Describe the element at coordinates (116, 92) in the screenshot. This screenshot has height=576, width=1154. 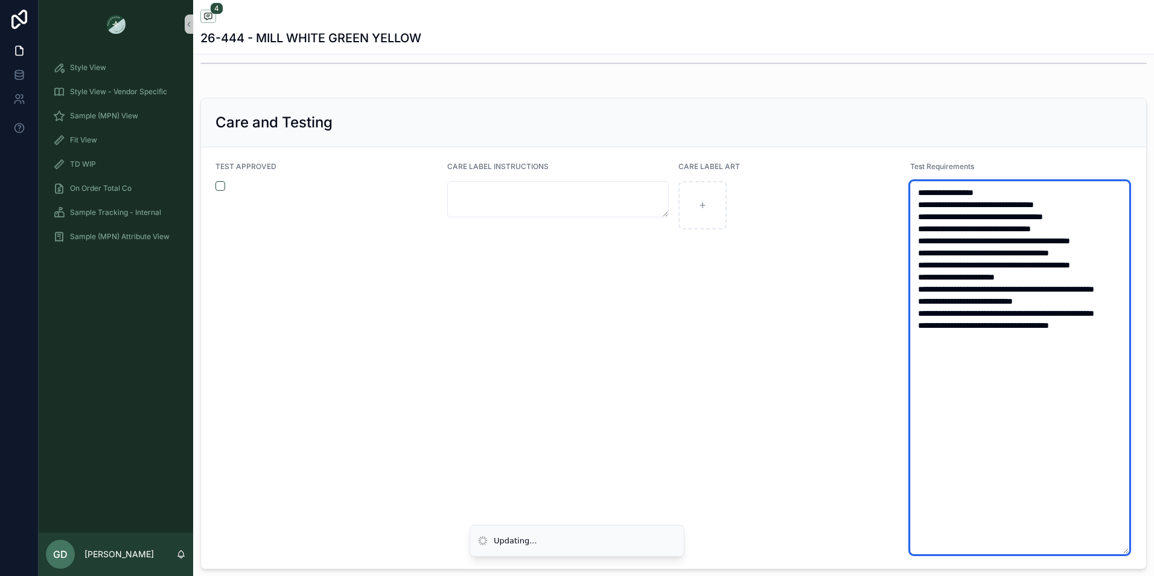
I see `a: Style View - Vendor Specific` at that location.